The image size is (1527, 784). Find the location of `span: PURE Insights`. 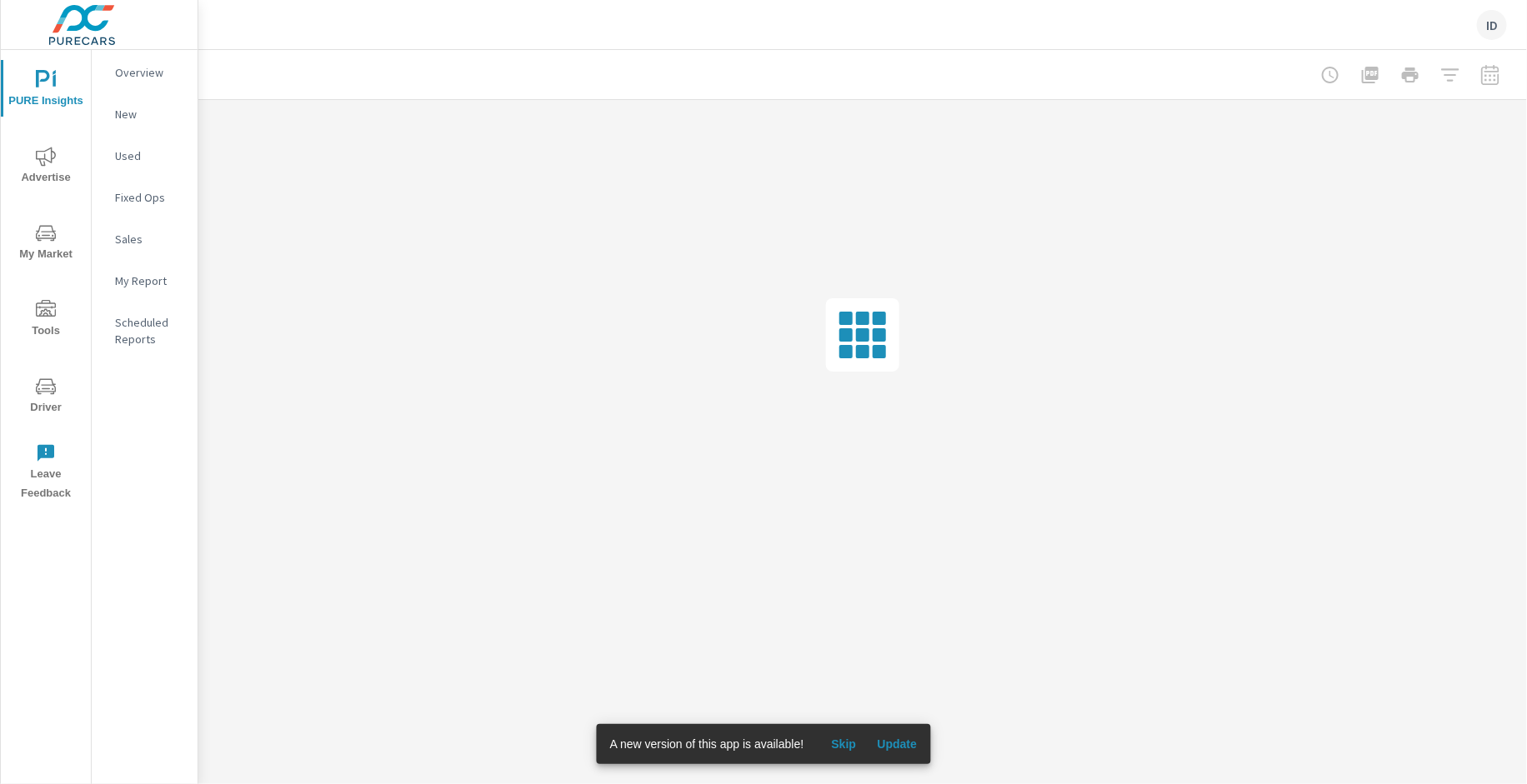

span: PURE Insights is located at coordinates (46, 90).